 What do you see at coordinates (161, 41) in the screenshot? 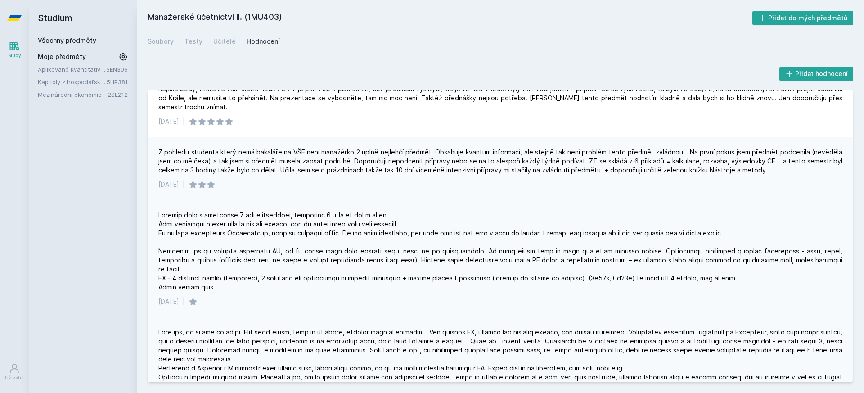
I see `a: Soubory` at bounding box center [161, 41].